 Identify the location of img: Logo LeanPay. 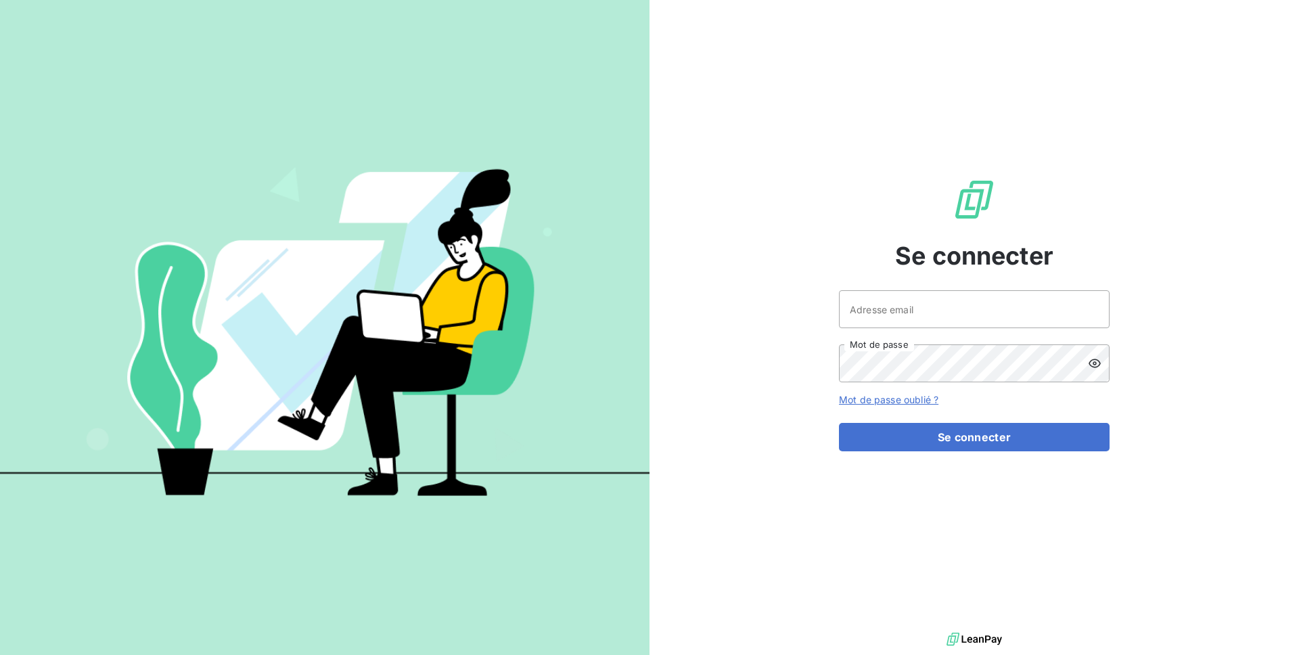
(974, 200).